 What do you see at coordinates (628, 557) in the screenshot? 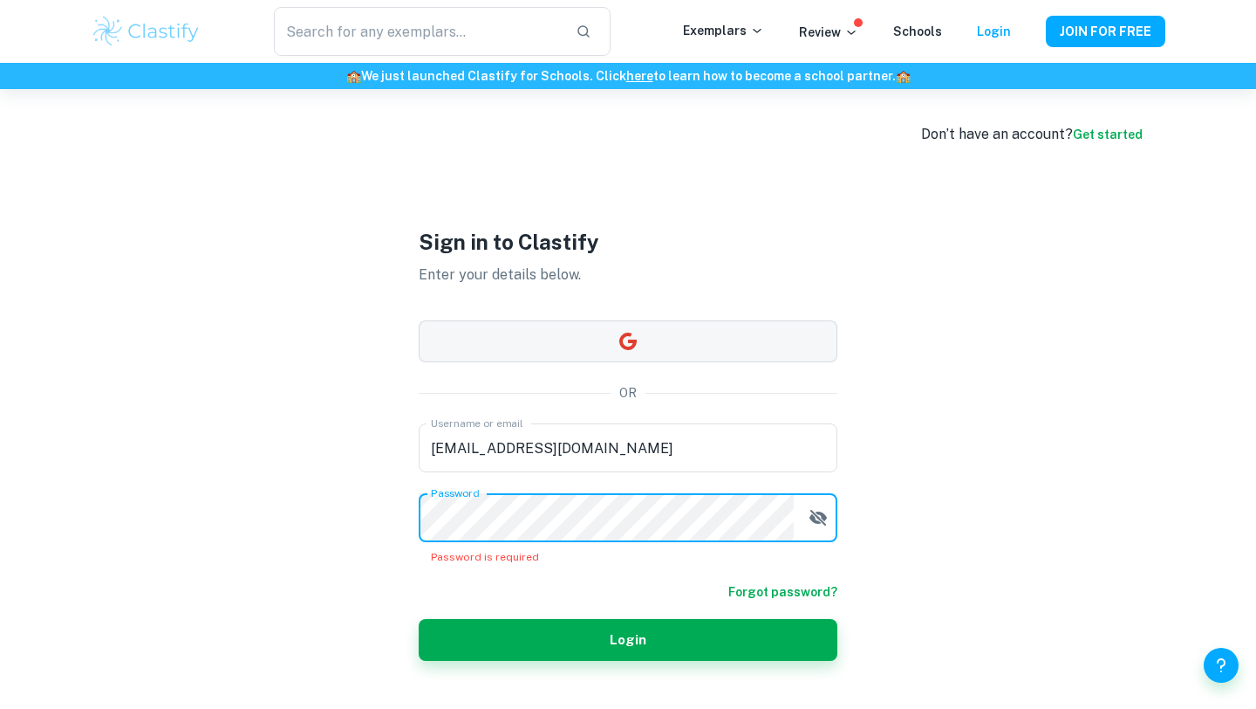
I see `p: Password is required` at bounding box center [628, 557].